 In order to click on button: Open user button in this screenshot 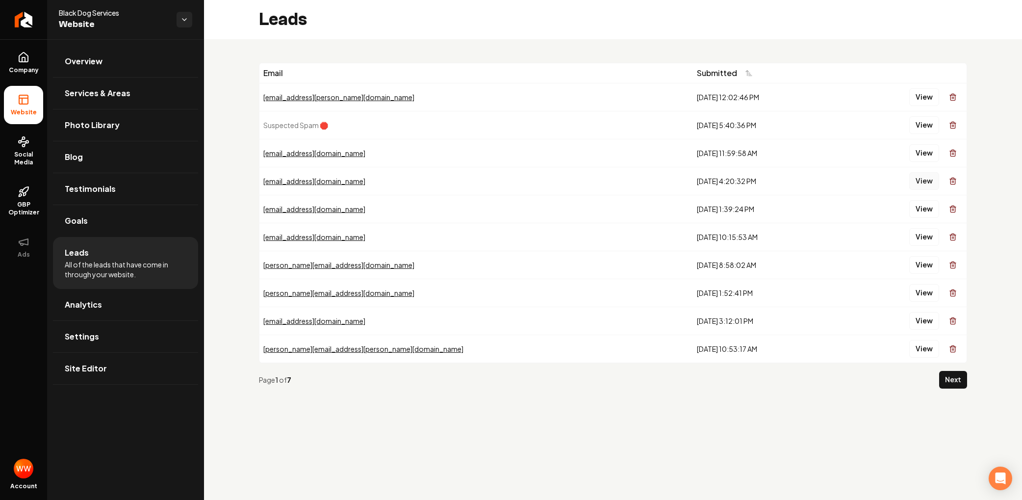, I will do `click(24, 468)`.